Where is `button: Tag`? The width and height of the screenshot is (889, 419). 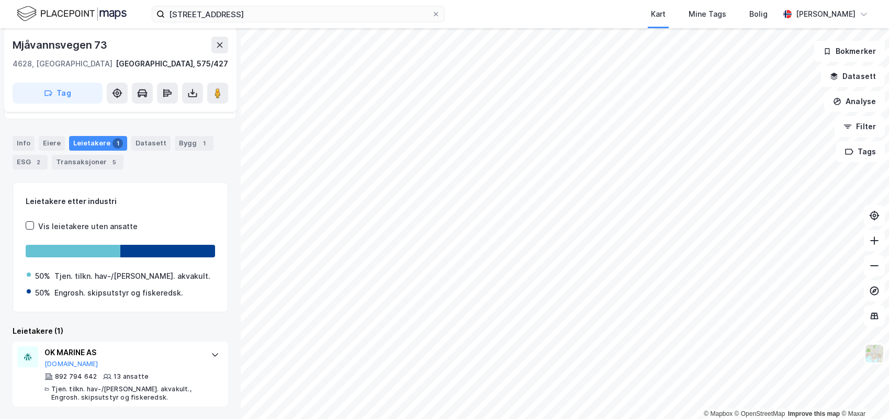 button: Tag is located at coordinates (58, 93).